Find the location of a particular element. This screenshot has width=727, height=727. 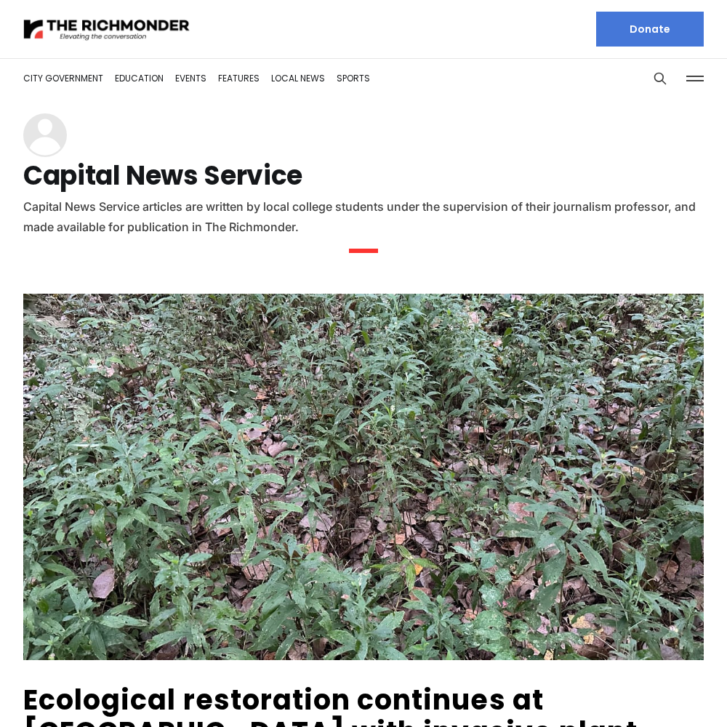

a: Education is located at coordinates (139, 78).